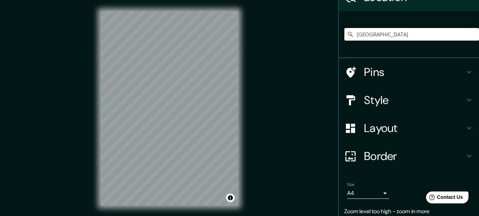 The width and height of the screenshot is (479, 216). Describe the element at coordinates (414, 72) in the screenshot. I see `h4: Pins` at that location.